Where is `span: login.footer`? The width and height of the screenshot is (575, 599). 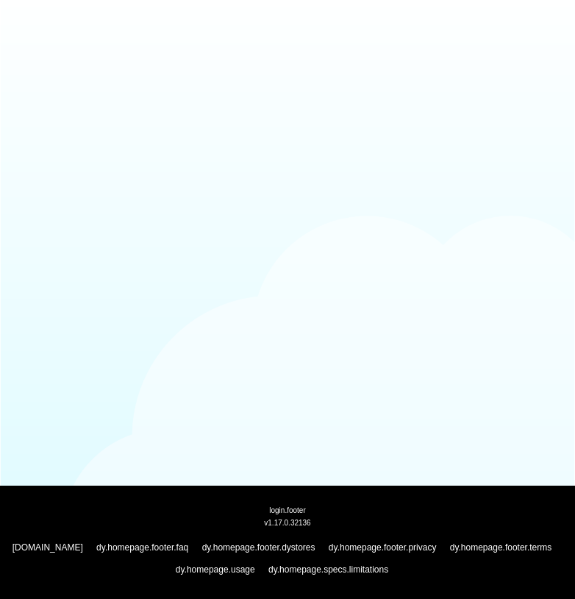 span: login.footer is located at coordinates (287, 509).